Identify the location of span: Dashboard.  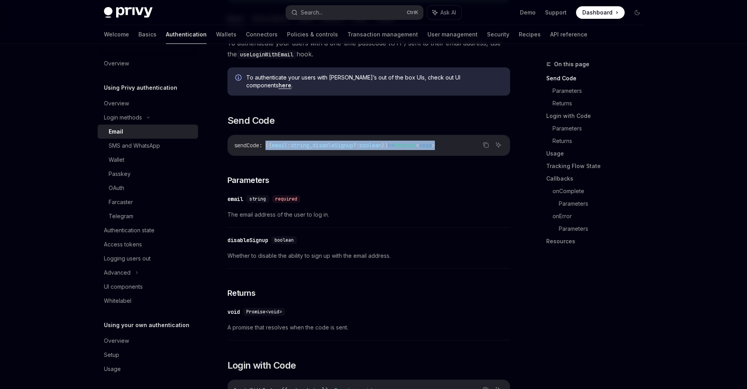
(597, 13).